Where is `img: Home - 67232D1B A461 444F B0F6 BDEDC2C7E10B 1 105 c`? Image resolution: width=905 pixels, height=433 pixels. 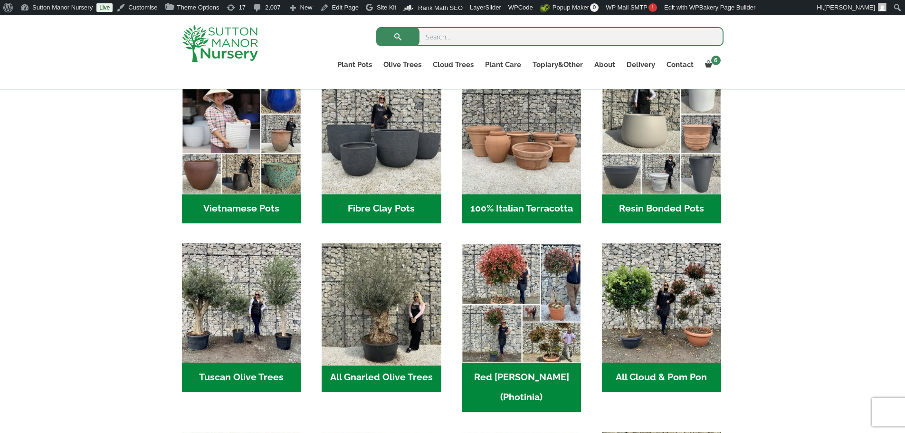 img: Home - 67232D1B A461 444F B0F6 BDEDC2C7E10B 1 105 c is located at coordinates (662, 134).